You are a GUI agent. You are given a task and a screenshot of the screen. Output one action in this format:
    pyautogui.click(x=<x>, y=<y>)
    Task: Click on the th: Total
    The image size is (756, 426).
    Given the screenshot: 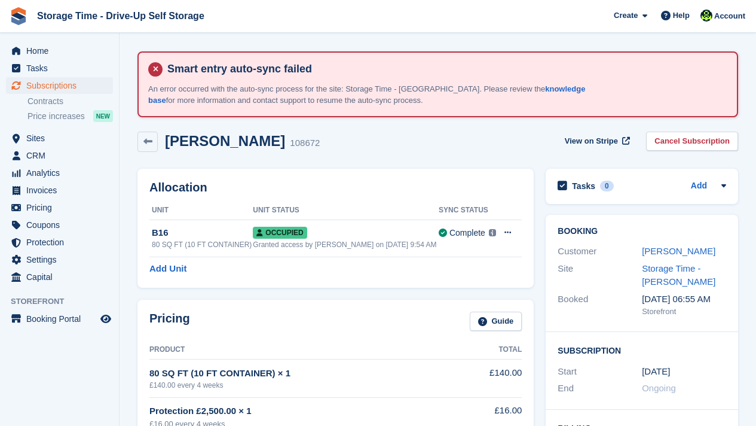 What is the action you would take?
    pyautogui.click(x=493, y=350)
    